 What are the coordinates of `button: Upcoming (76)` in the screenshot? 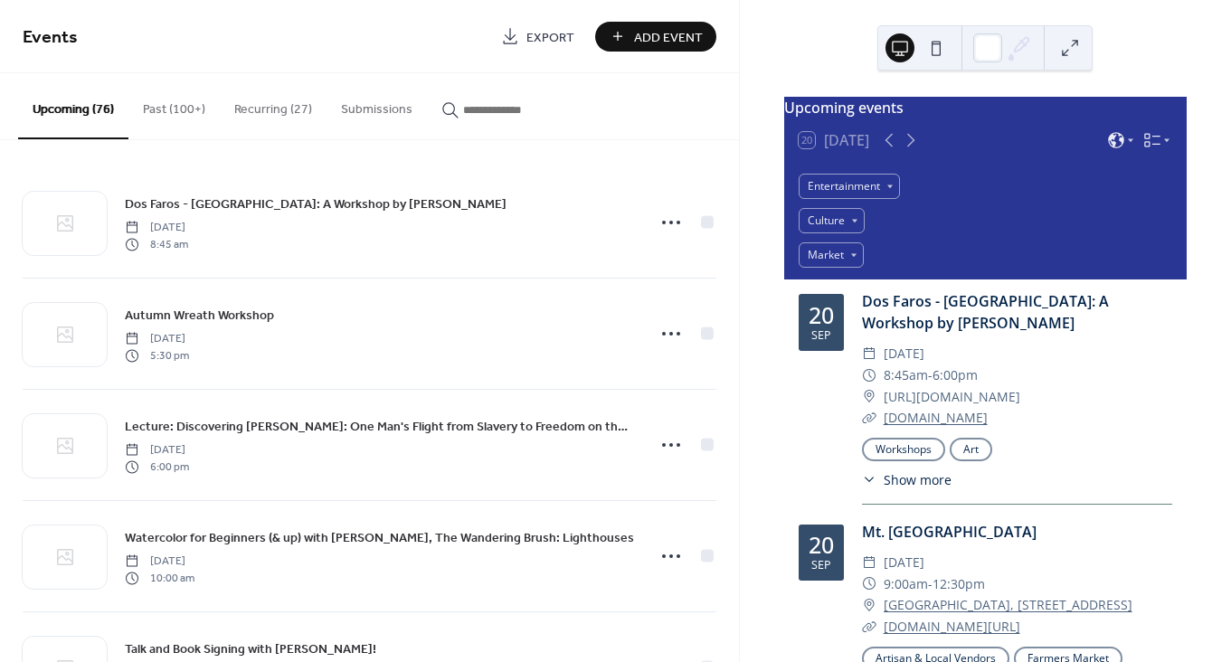 It's located at (73, 106).